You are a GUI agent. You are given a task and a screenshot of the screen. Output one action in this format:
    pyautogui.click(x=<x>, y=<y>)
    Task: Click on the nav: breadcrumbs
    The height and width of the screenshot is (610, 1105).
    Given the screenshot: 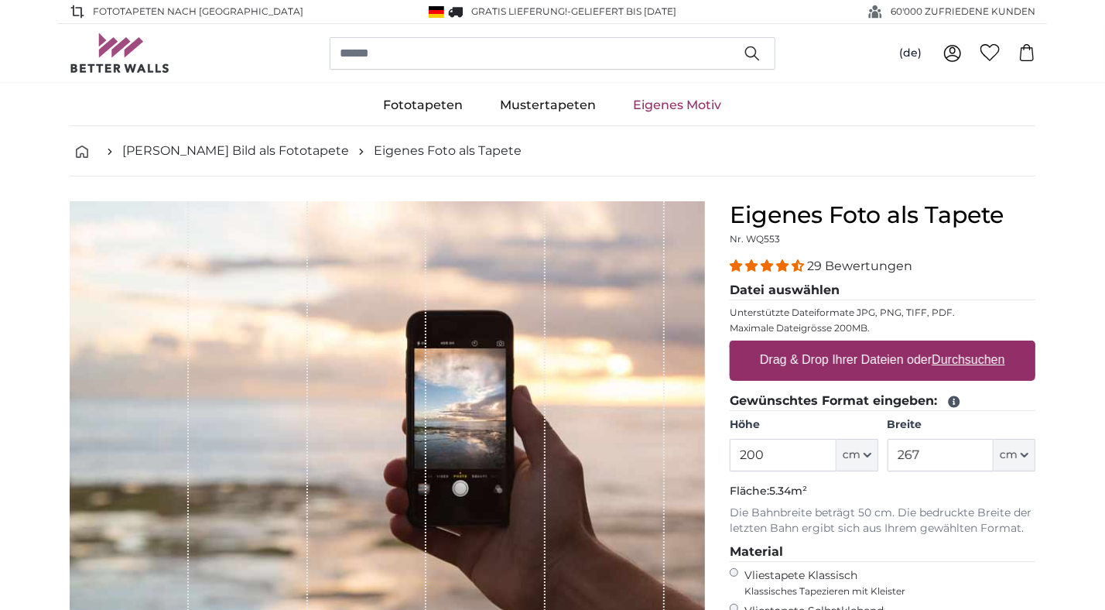 What is the action you would take?
    pyautogui.click(x=552, y=151)
    